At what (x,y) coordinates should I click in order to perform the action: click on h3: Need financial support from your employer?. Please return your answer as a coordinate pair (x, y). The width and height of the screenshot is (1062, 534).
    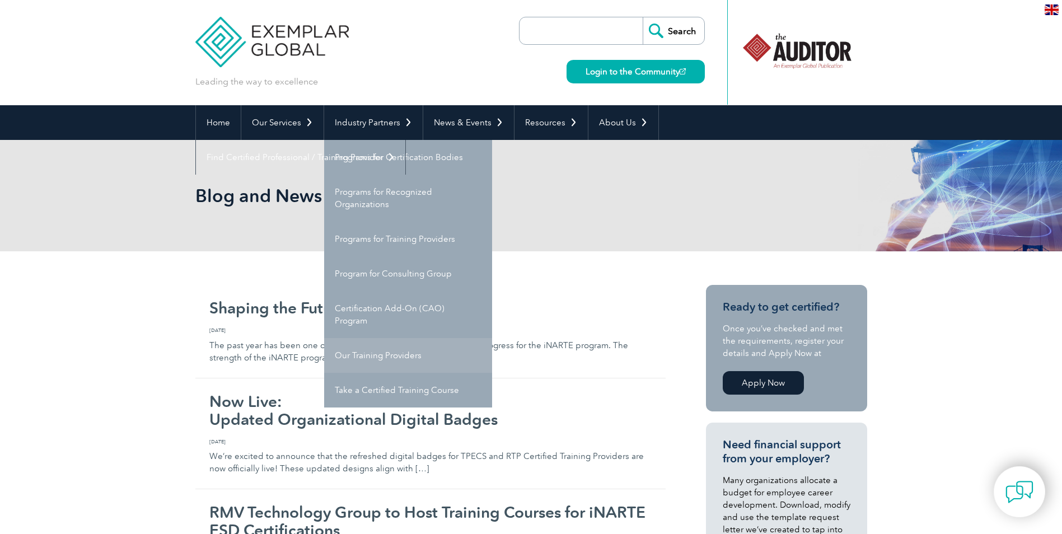
    Looking at the image, I should click on (786, 452).